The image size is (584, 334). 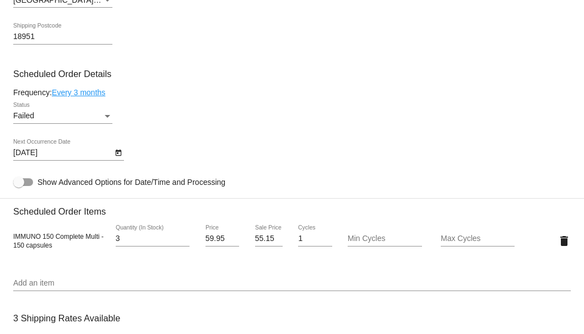 What do you see at coordinates (292, 74) in the screenshot?
I see `h3: Scheduled Order Details` at bounding box center [292, 74].